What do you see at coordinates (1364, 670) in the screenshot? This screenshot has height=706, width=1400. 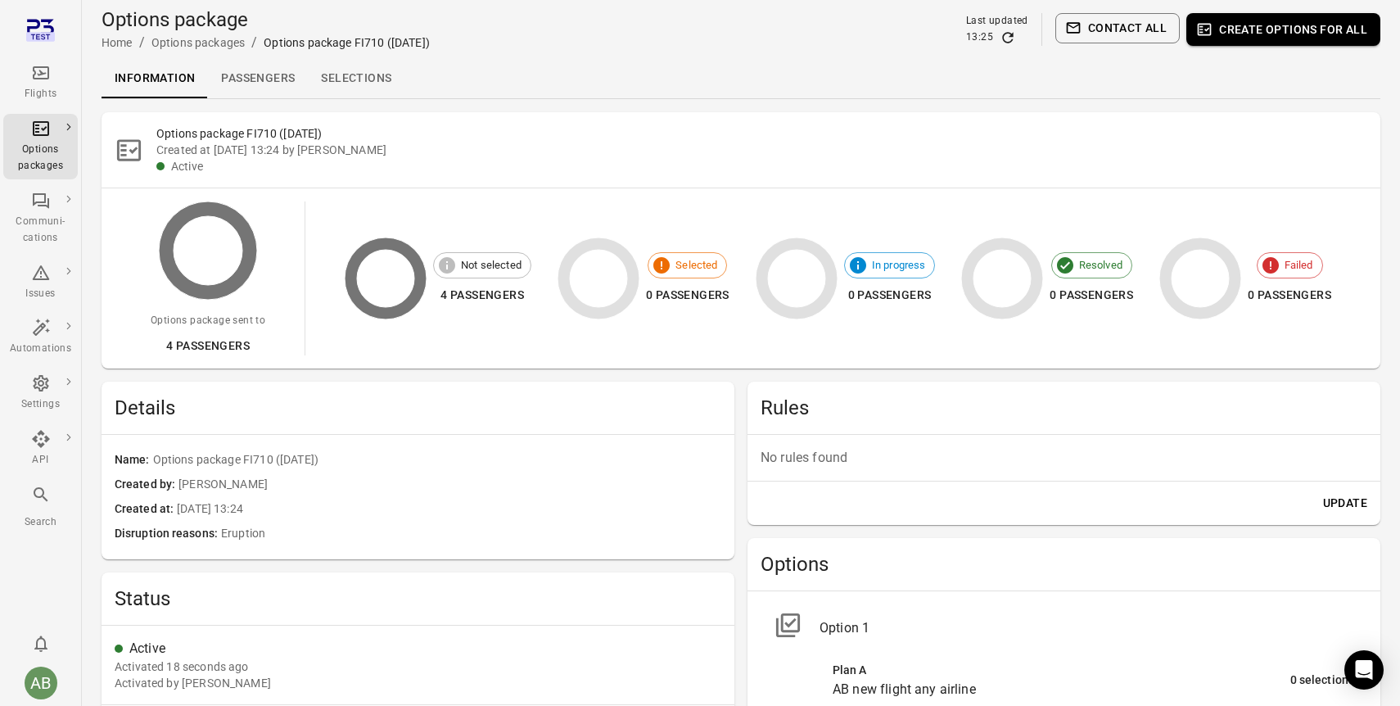 I see `div: Open Intercom Messenger` at bounding box center [1364, 670].